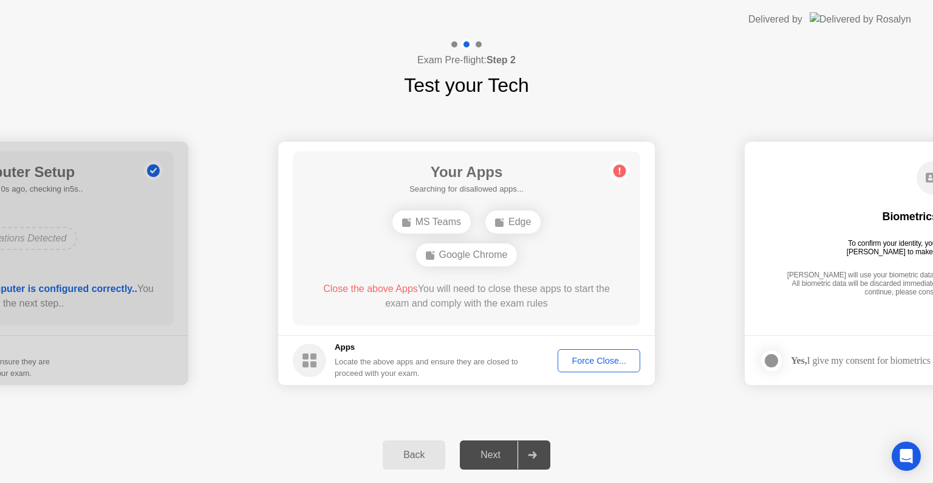 Image resolution: width=933 pixels, height=483 pixels. I want to click on div: Google Chrome, so click(467, 255).